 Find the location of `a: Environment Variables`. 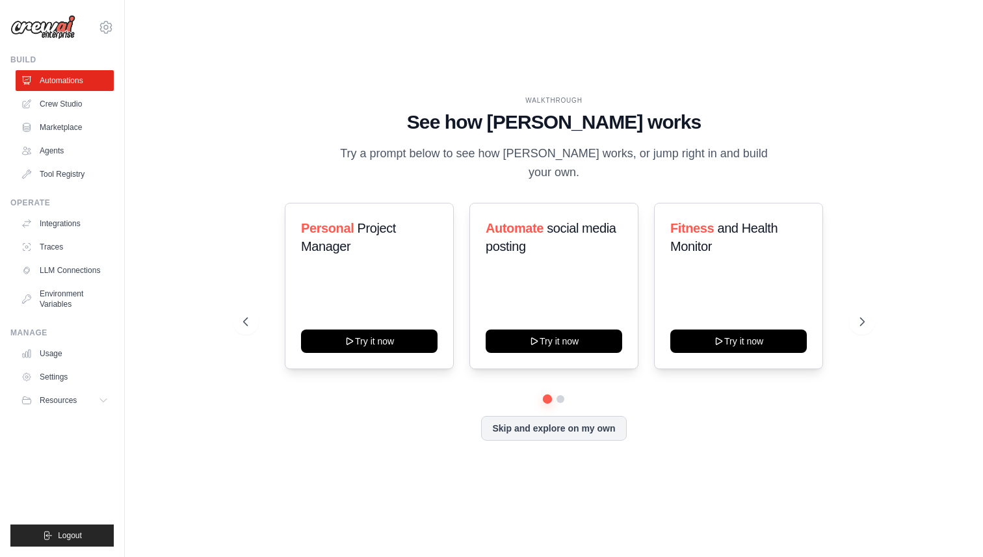

a: Environment Variables is located at coordinates (64, 299).